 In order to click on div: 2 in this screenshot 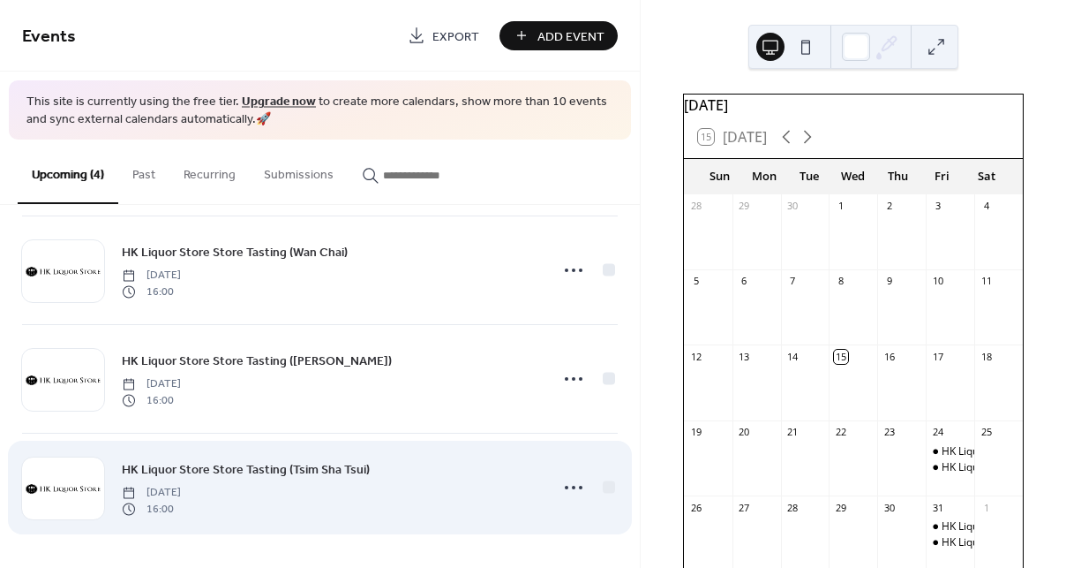, I will do `click(889, 206)`.